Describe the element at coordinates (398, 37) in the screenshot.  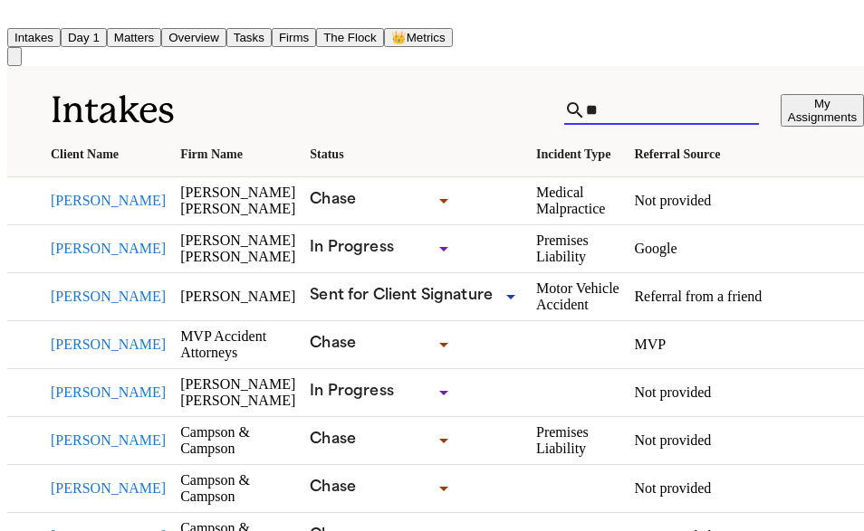
I see `span: crown` at that location.